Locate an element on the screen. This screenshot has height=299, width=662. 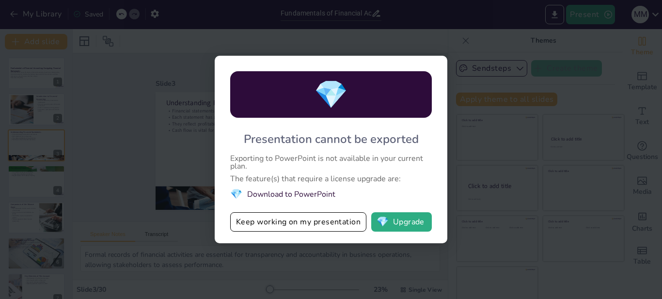
button: Keep working on my presentation is located at coordinates (298, 222).